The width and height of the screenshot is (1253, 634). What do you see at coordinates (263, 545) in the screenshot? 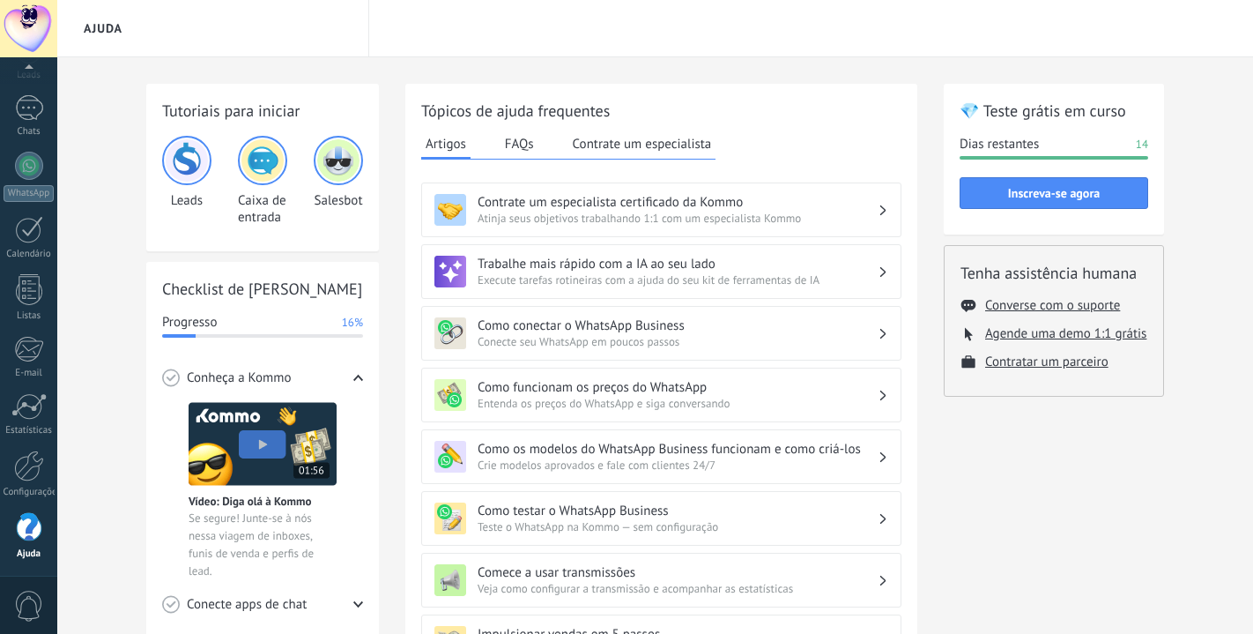
I see `span: Se segure! Junte-se à nós nessa viagem de inboxes, funis de venda e perfis de lead.` at bounding box center [263, 545].